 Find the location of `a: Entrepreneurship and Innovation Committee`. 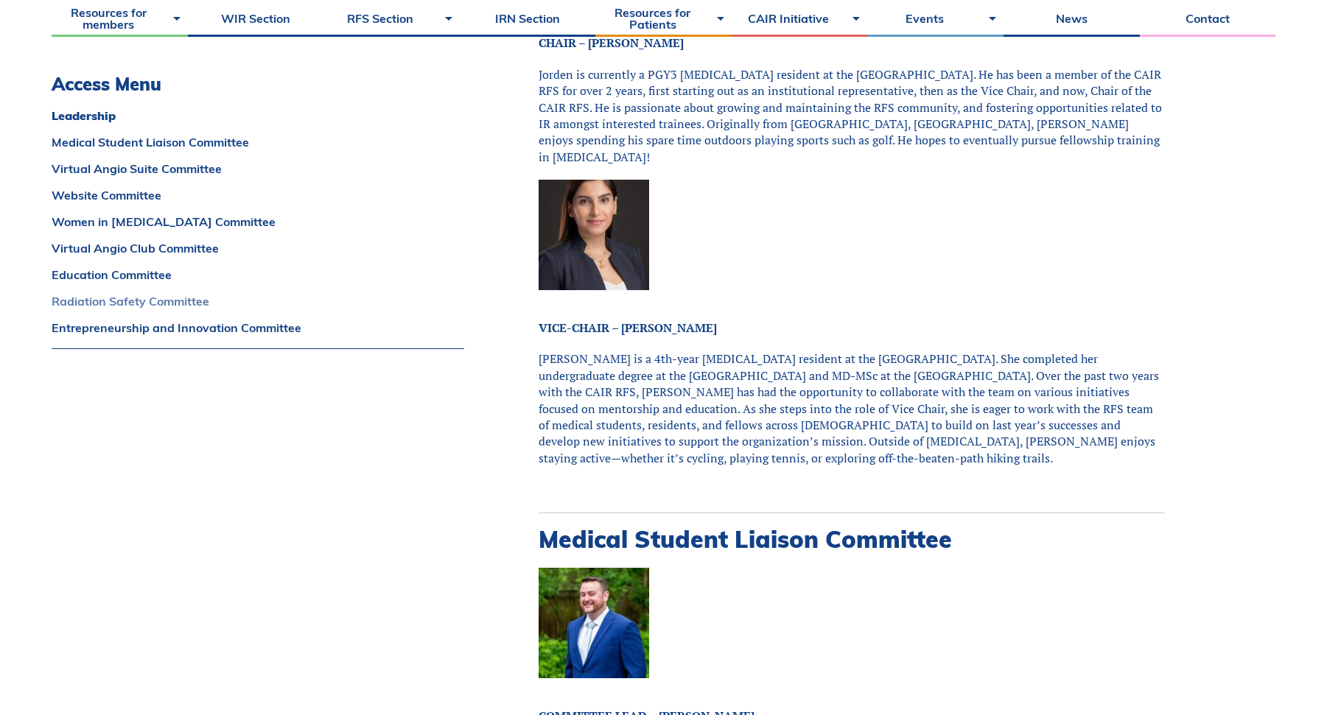

a: Entrepreneurship and Innovation Committee is located at coordinates (258, 328).